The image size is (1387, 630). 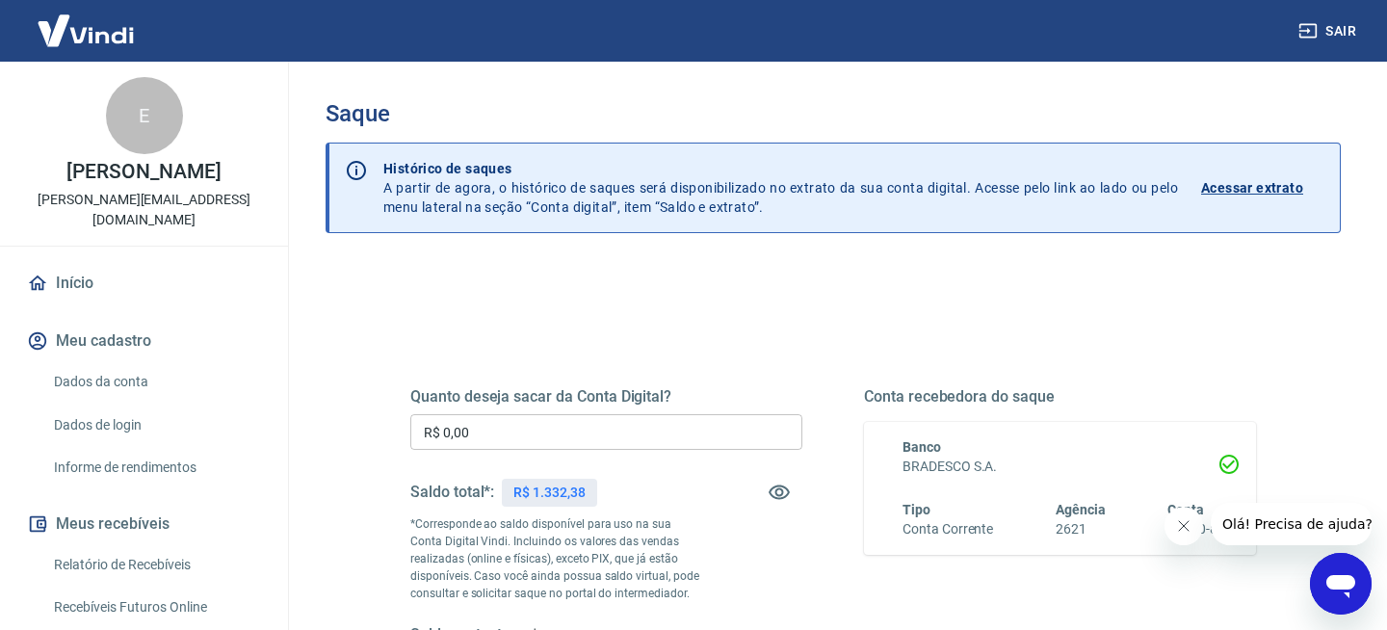 What do you see at coordinates (86, 30) in the screenshot?
I see `img: Vindi` at bounding box center [86, 30].